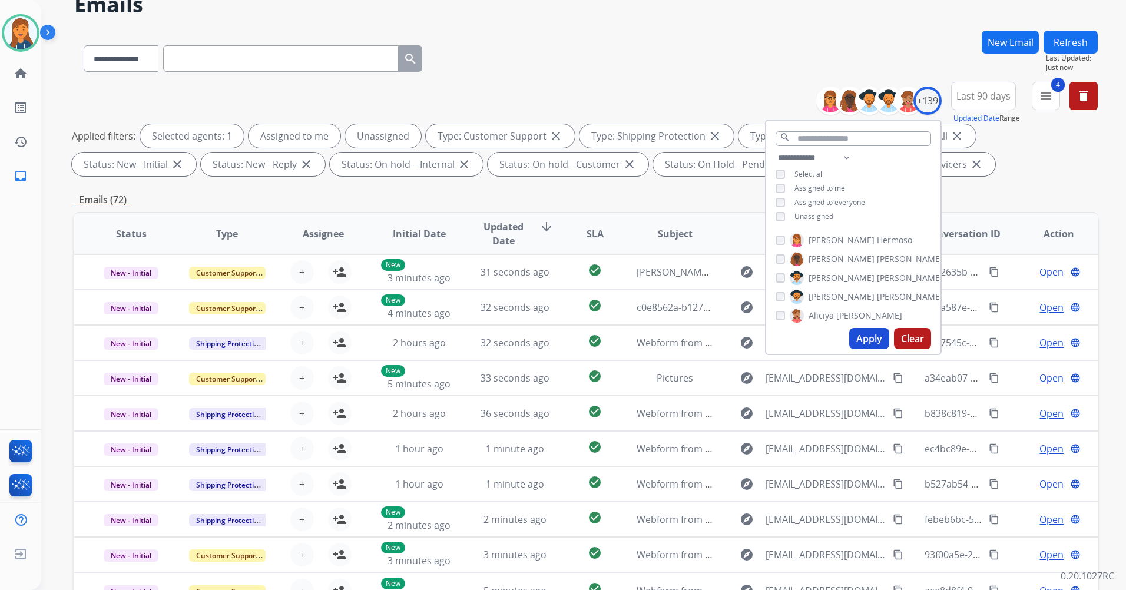 The image size is (1126, 590). Describe the element at coordinates (134, 164) in the screenshot. I see `div: Status: New - Initial` at that location.